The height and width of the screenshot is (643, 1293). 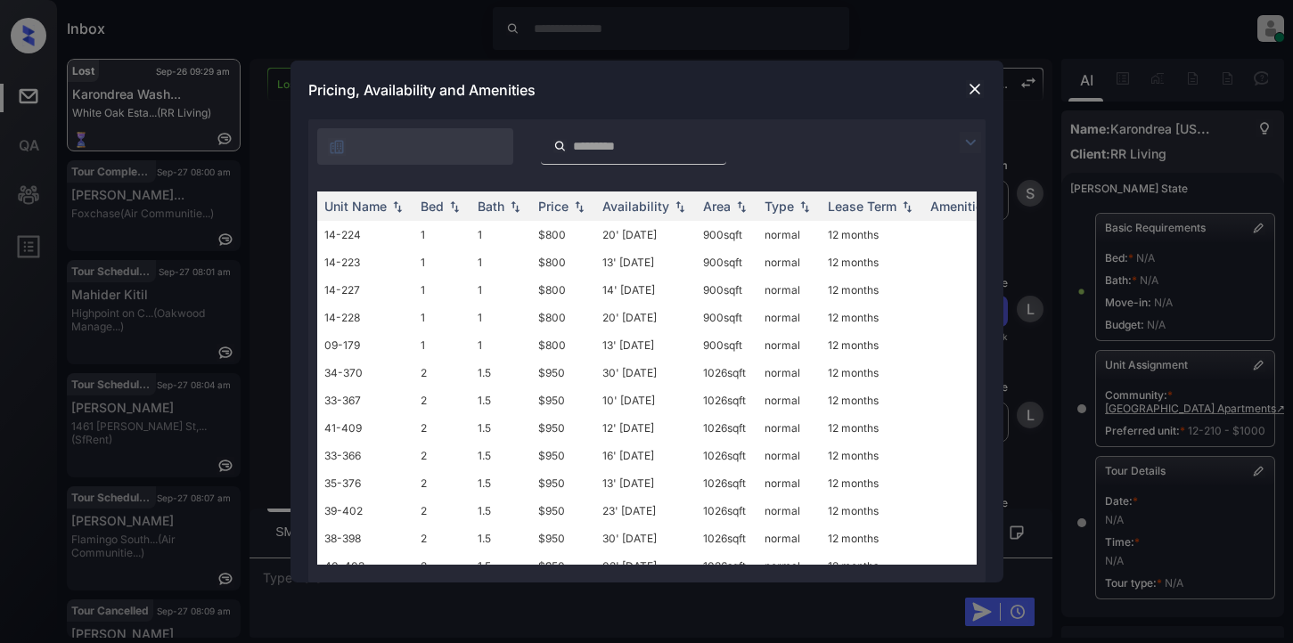 What do you see at coordinates (779, 206) in the screenshot?
I see `div: Type` at bounding box center [779, 206].